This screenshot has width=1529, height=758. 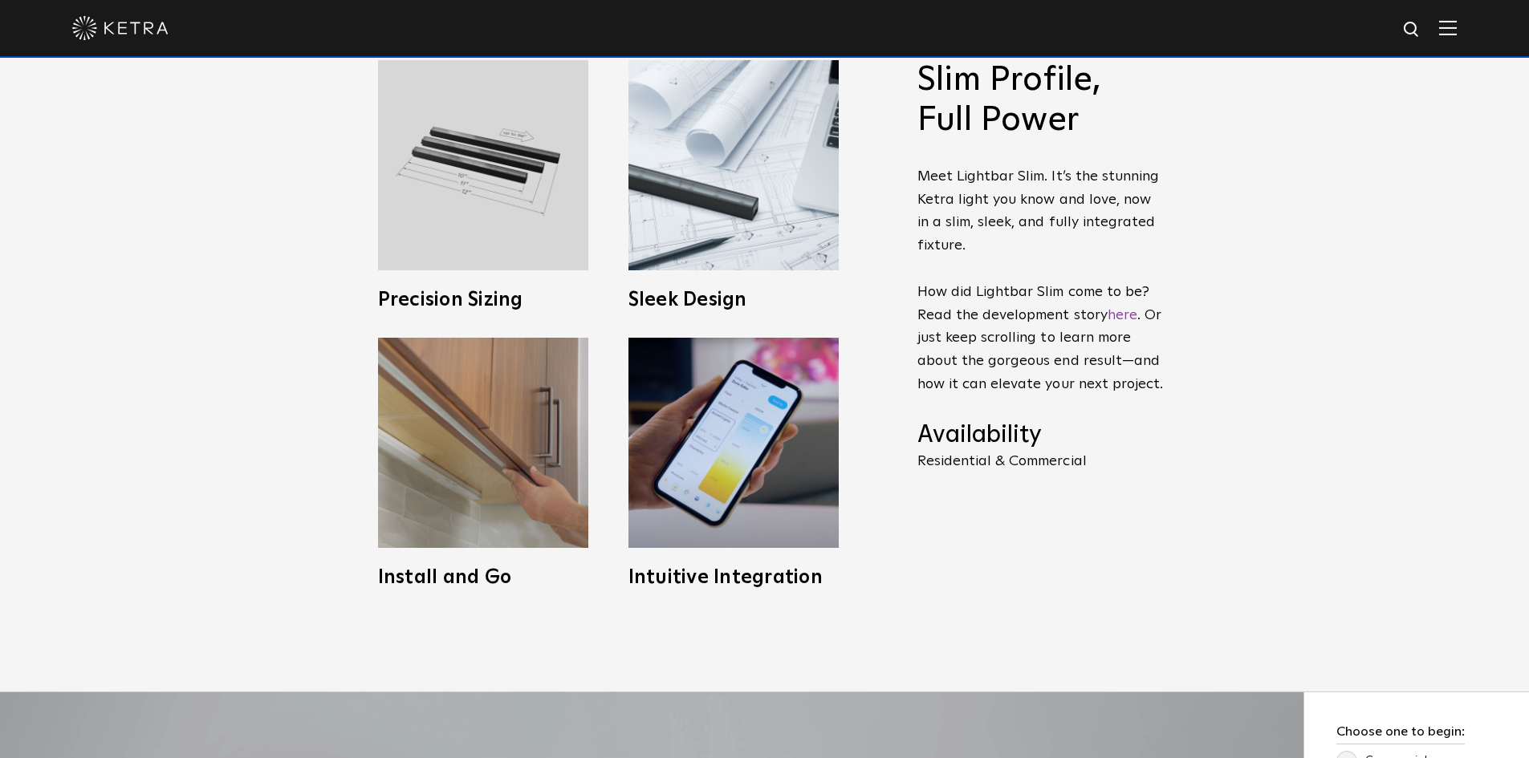 What do you see at coordinates (1042, 100) in the screenshot?
I see `h2: Slim Profile, Full Power` at bounding box center [1042, 100].